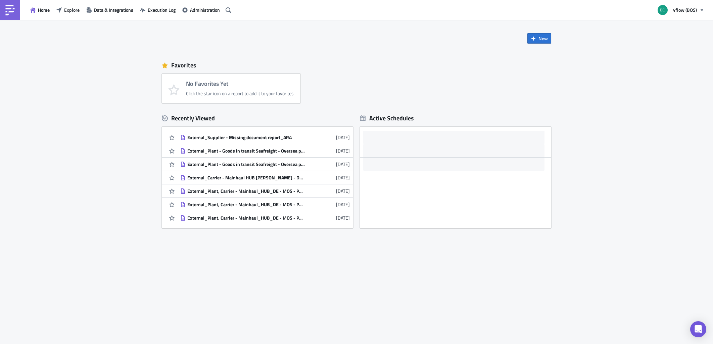 The width and height of the screenshot is (713, 344). What do you see at coordinates (343, 204) in the screenshot?
I see `time: 2025-09-03T11:30:55Z` at bounding box center [343, 204].